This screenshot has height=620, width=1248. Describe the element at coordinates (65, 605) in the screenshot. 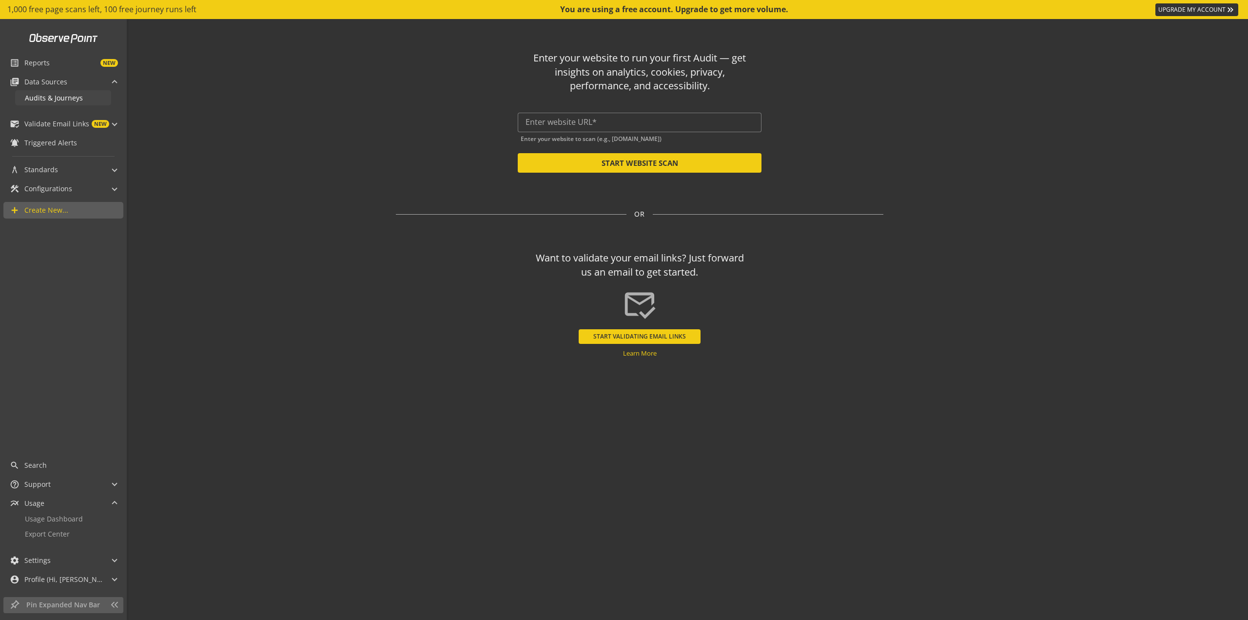

I see `span: Pin Expanded Nav Bar` at that location.